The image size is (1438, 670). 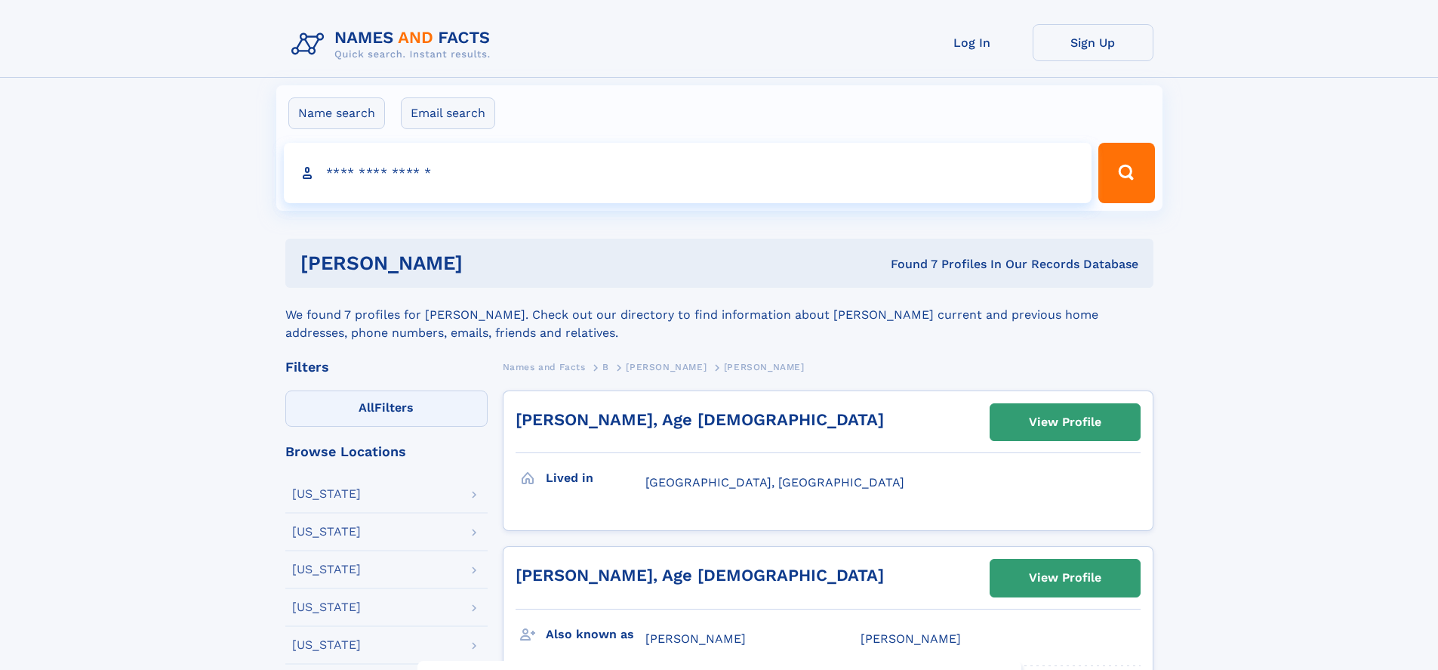 I want to click on span: All, so click(x=366, y=407).